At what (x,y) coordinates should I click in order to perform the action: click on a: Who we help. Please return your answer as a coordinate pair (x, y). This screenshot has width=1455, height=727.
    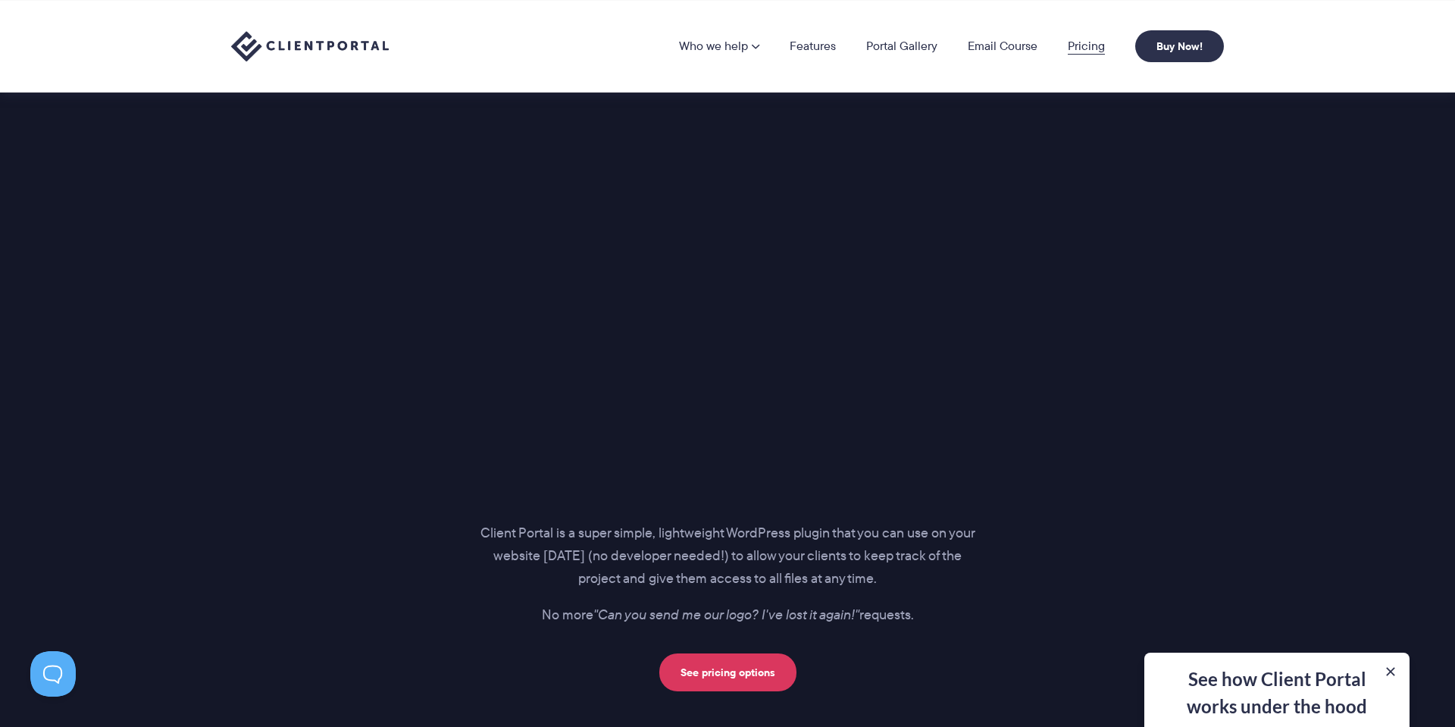
    Looking at the image, I should click on (719, 46).